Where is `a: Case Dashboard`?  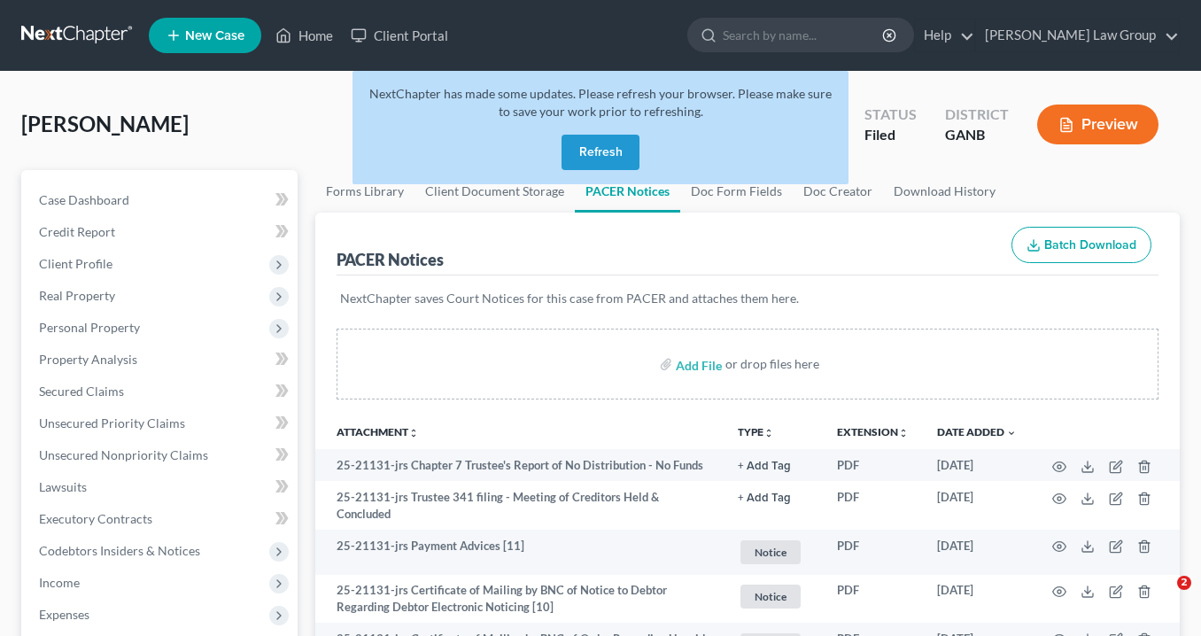
a: Case Dashboard is located at coordinates (161, 200).